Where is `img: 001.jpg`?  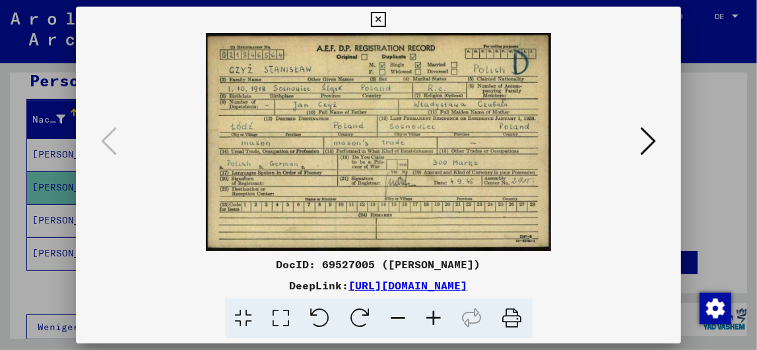 img: 001.jpg is located at coordinates (379, 142).